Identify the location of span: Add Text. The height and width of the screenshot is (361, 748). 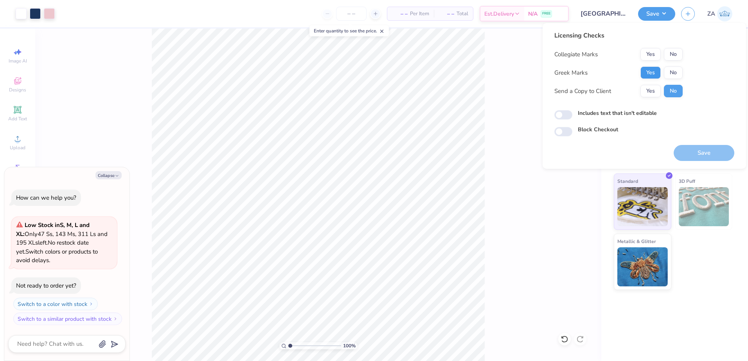
(18, 119).